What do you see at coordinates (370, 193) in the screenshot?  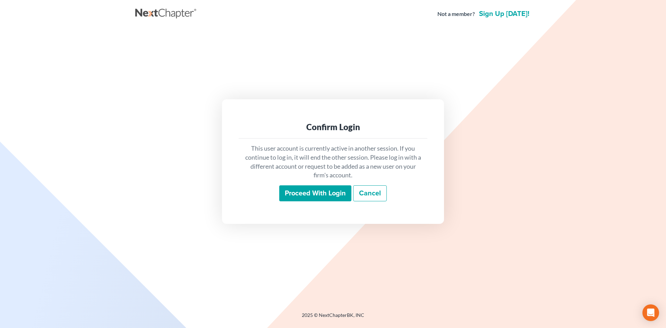 I see `a: Cancel` at bounding box center [370, 193].